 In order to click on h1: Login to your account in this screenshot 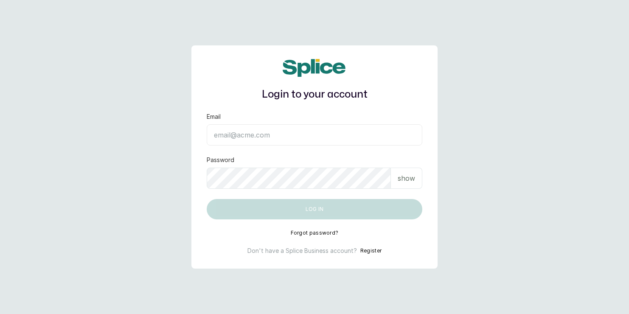, I will do `click(315, 95)`.